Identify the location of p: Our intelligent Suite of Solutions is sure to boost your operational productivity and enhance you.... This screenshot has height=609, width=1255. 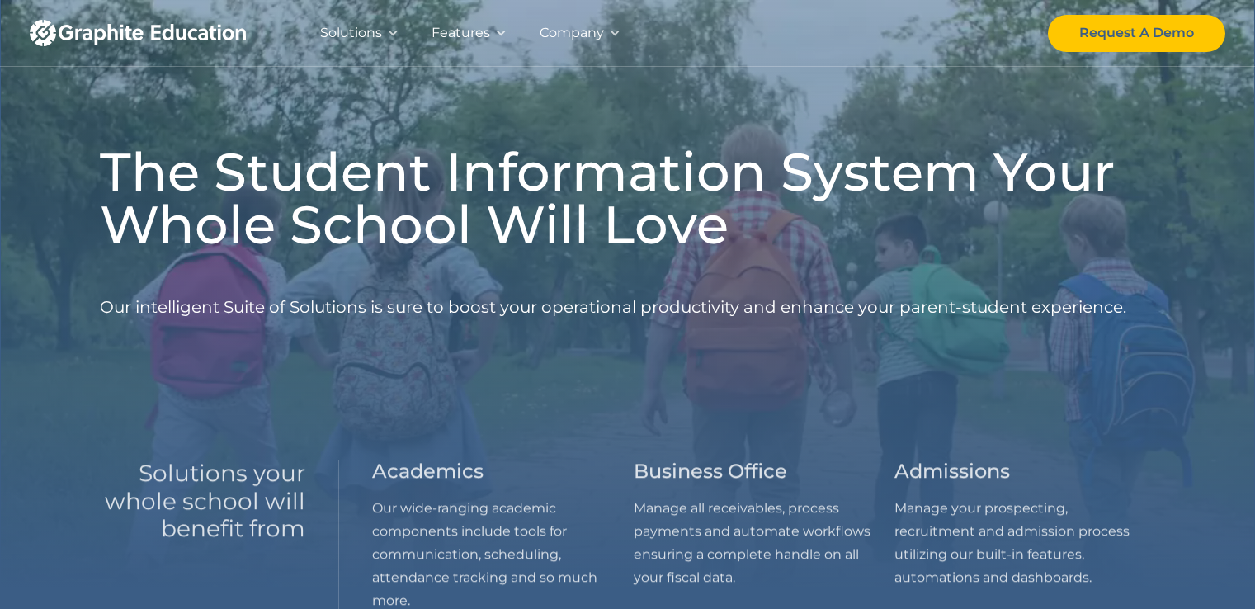
(613, 307).